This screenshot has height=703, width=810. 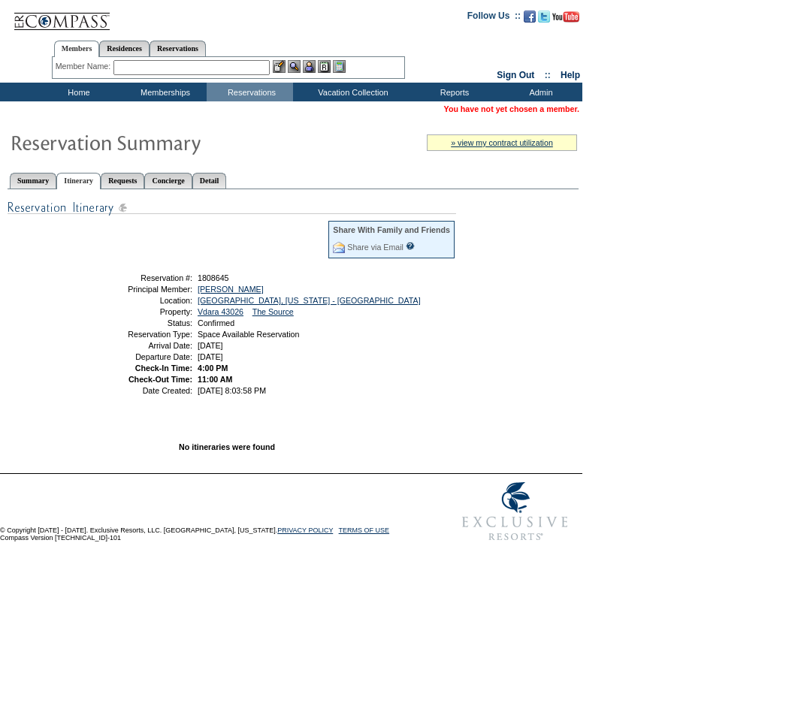 I want to click on td: Vacation Collection, so click(x=351, y=92).